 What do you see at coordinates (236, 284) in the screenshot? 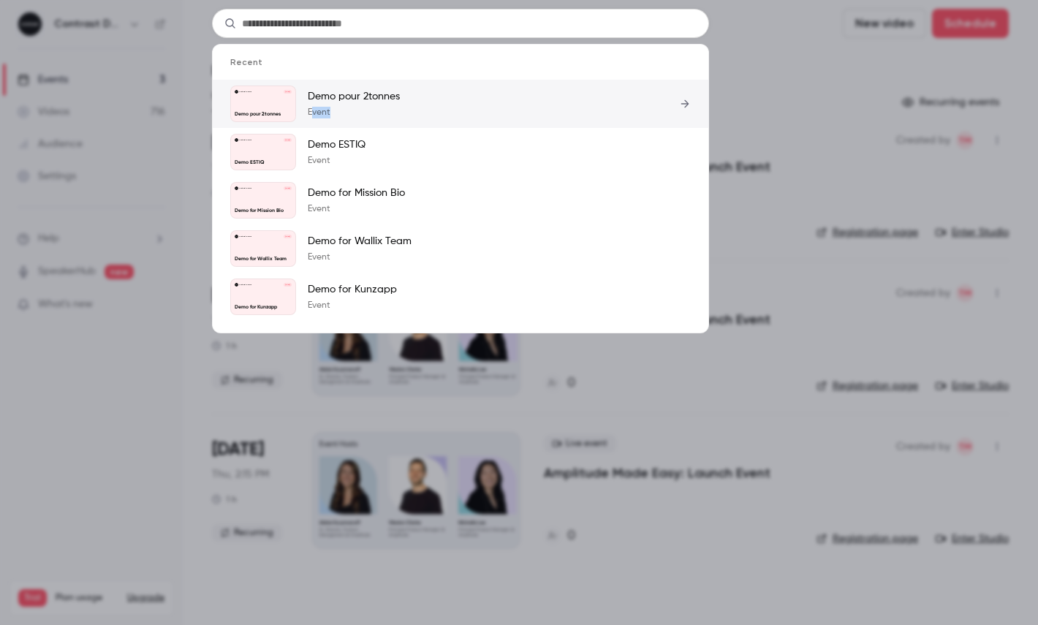
I see `img: Demo for Kunzapp` at bounding box center [236, 284].